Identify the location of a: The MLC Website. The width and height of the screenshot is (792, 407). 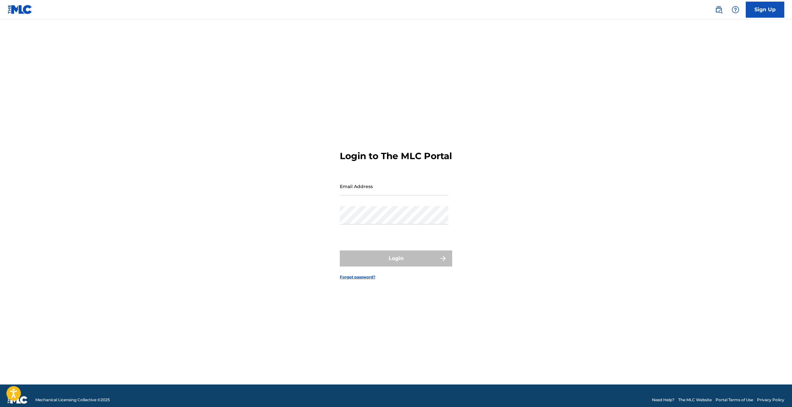
(695, 400).